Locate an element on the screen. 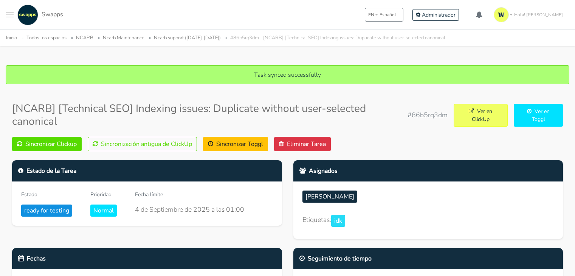 Image resolution: width=575 pixels, height=276 pixels. div: Estado de la Tarea is located at coordinates (147, 171).